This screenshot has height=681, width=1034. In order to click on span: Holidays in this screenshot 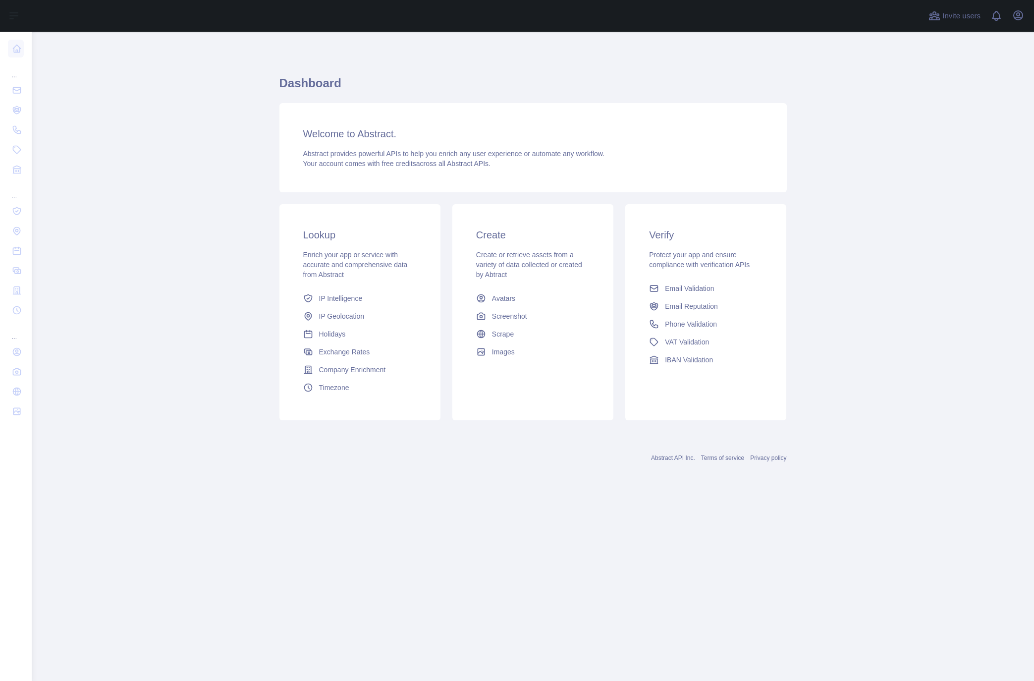, I will do `click(332, 334)`.